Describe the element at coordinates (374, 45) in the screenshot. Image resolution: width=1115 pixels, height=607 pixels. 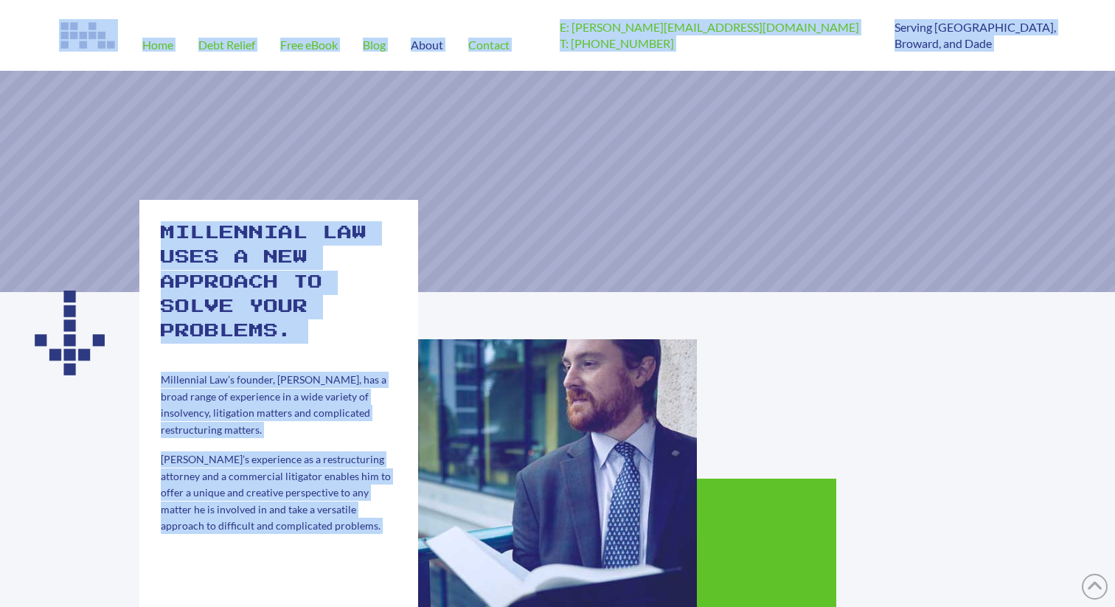
I see `a: Blog` at that location.